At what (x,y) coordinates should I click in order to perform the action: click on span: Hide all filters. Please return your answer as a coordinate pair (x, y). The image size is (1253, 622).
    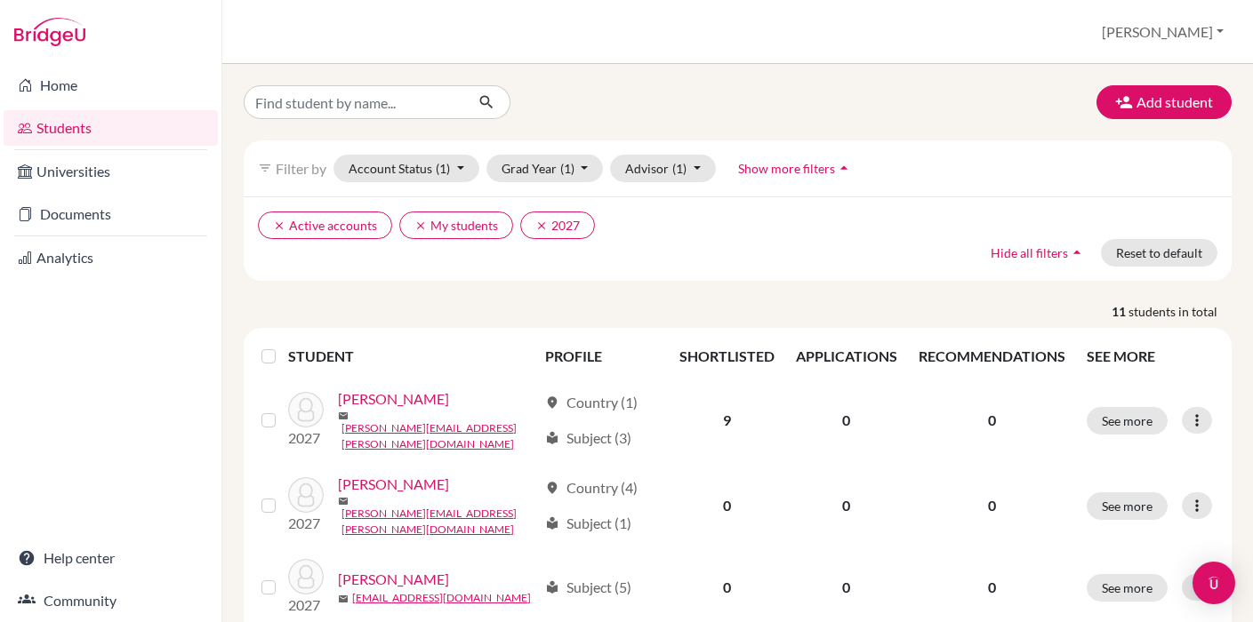
    Looking at the image, I should click on (1029, 252).